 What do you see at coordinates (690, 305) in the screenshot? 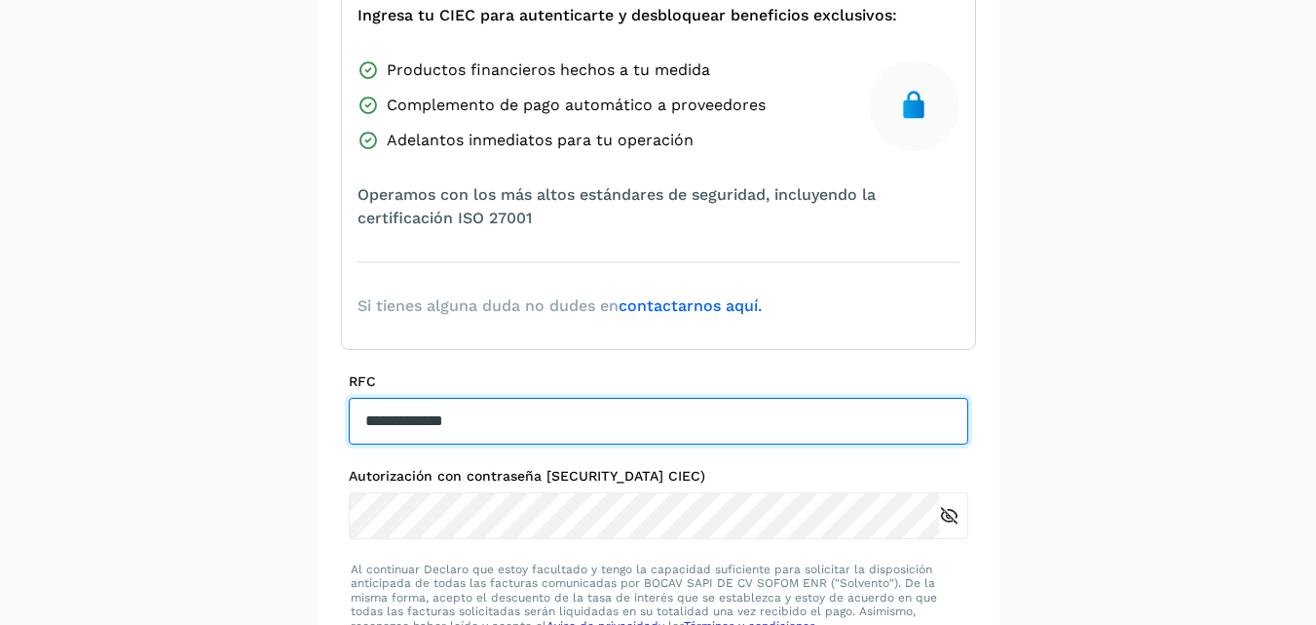
I see `a: contactarnos aquí.` at bounding box center [690, 305].